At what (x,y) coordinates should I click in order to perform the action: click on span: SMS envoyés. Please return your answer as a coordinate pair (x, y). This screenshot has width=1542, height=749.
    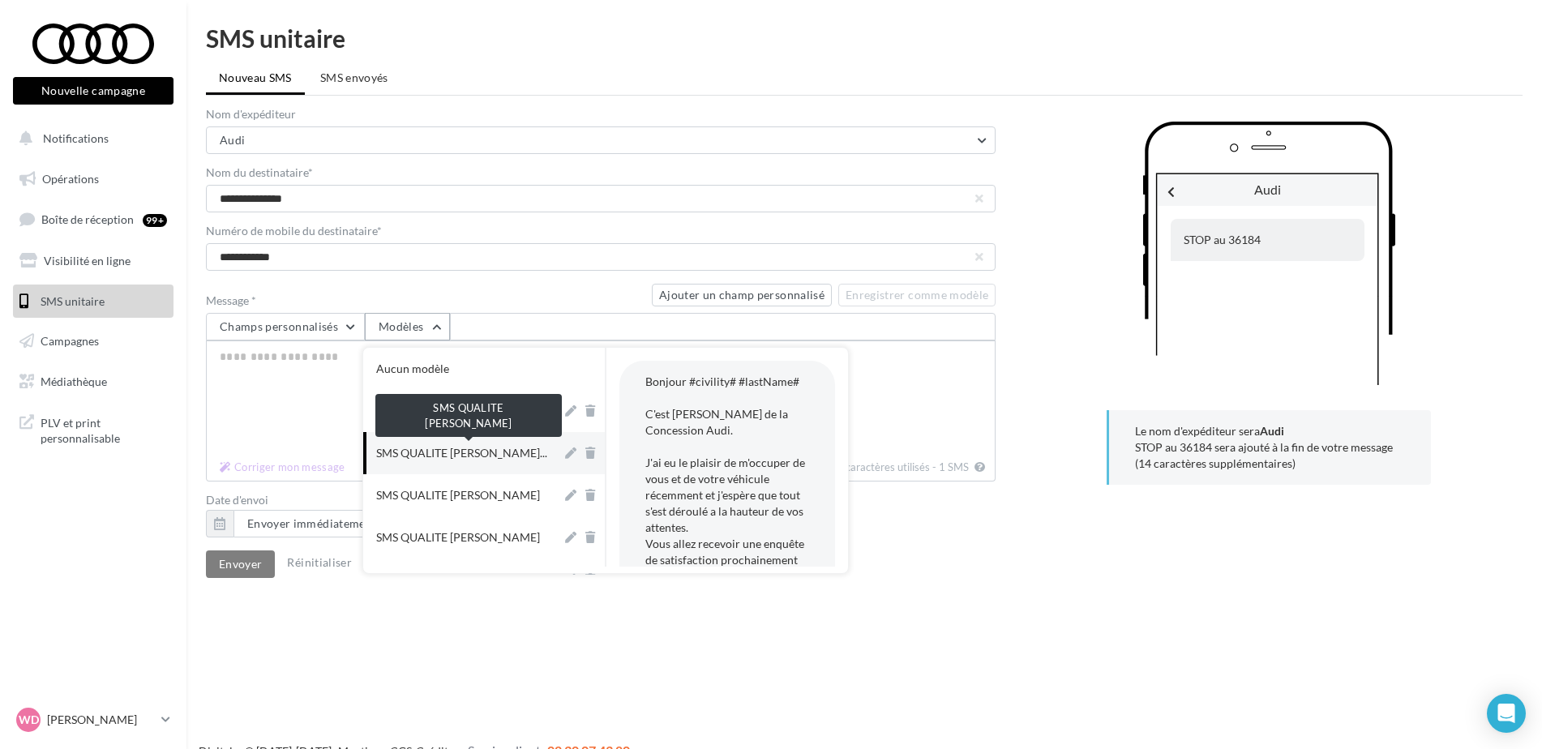
    Looking at the image, I should click on (354, 77).